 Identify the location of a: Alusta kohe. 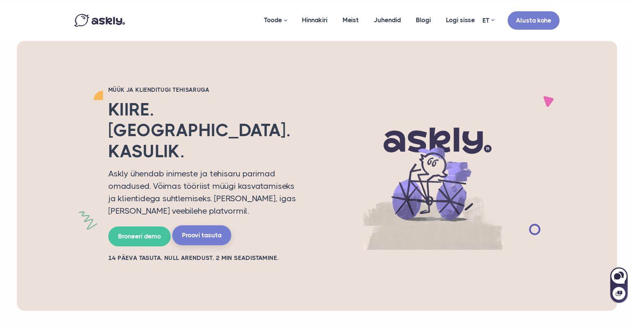
(533, 20).